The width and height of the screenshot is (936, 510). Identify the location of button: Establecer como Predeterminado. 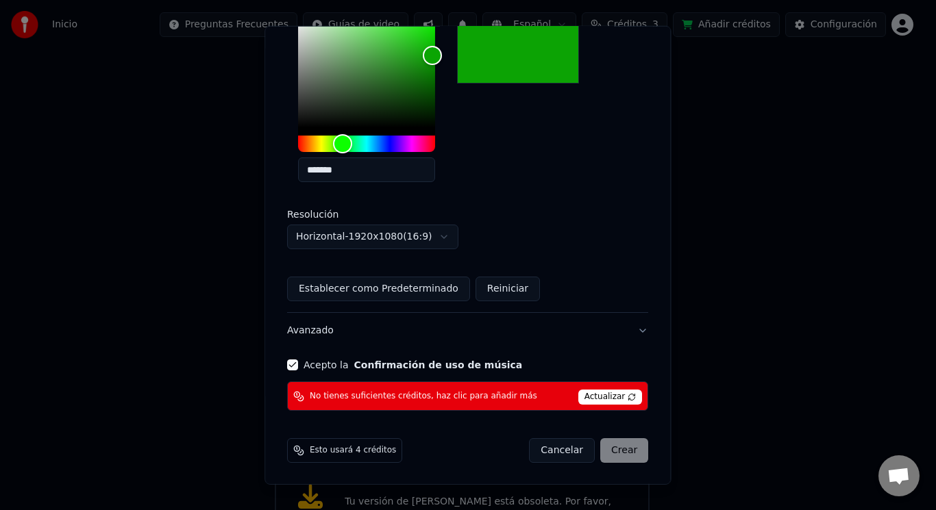
(378, 289).